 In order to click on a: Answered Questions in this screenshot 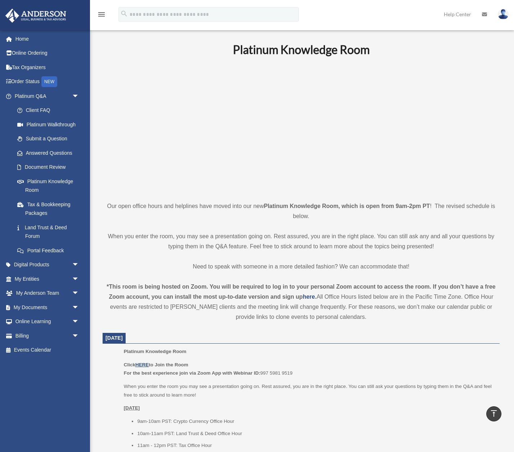, I will do `click(50, 153)`.